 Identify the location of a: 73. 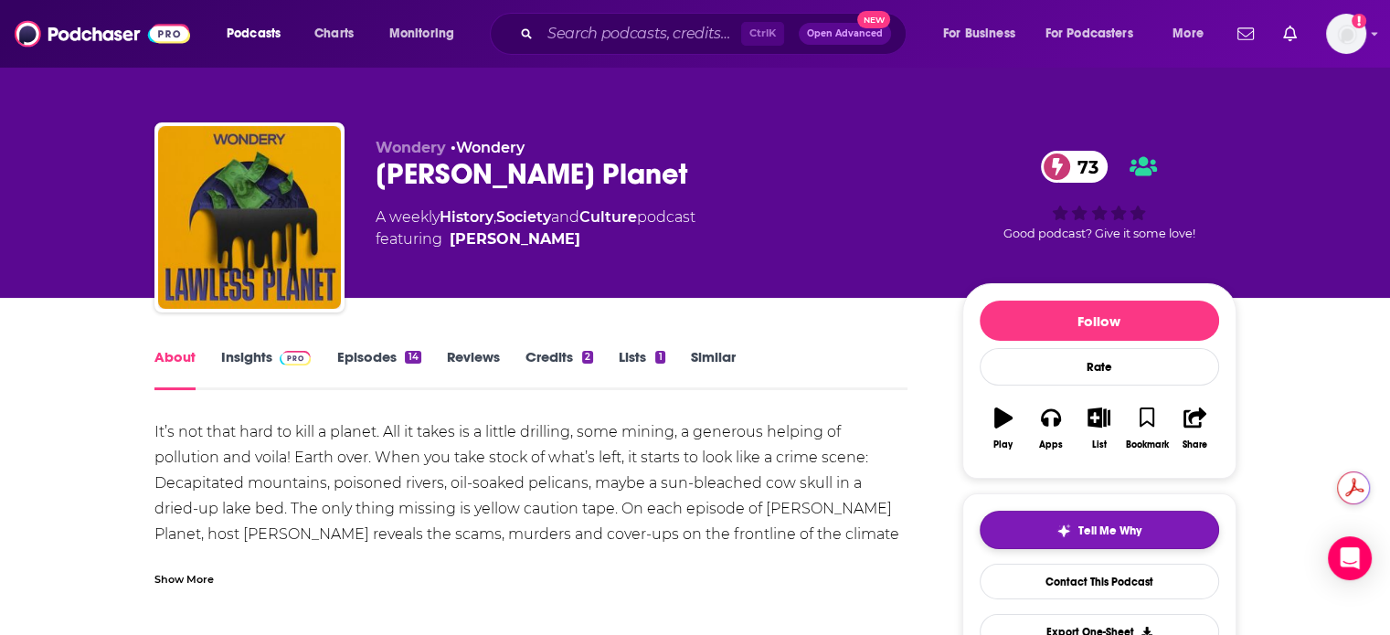
(1073, 166).